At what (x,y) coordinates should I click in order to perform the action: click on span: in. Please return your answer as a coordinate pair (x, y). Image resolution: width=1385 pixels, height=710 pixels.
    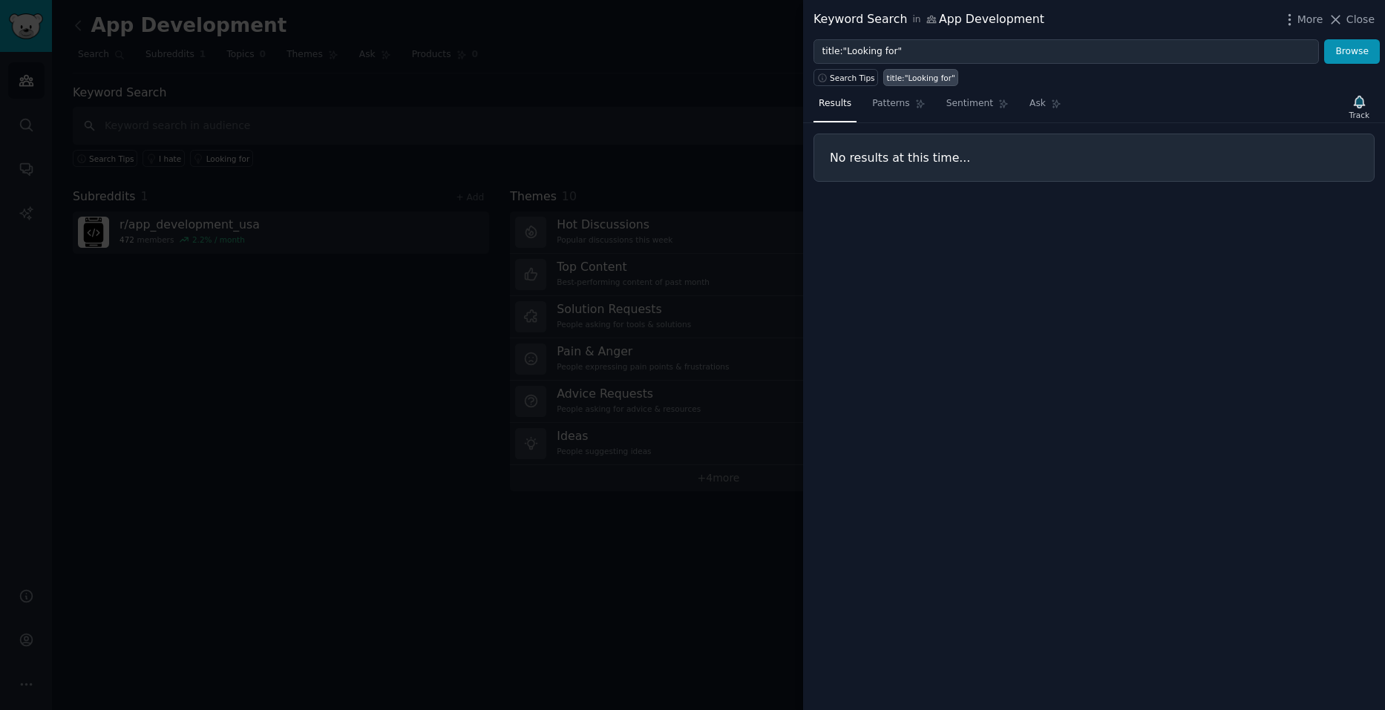
    Looking at the image, I should click on (916, 20).